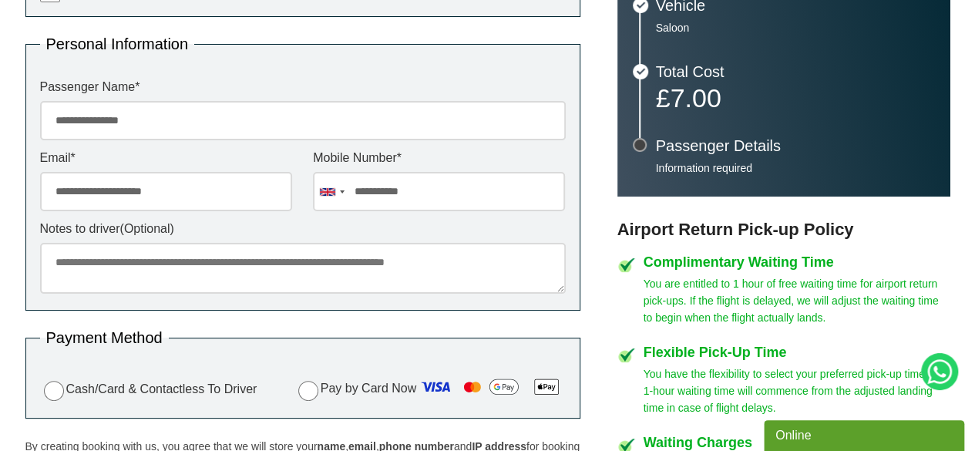 This screenshot has height=451, width=975. I want to click on h4: Waiting Charges, so click(797, 443).